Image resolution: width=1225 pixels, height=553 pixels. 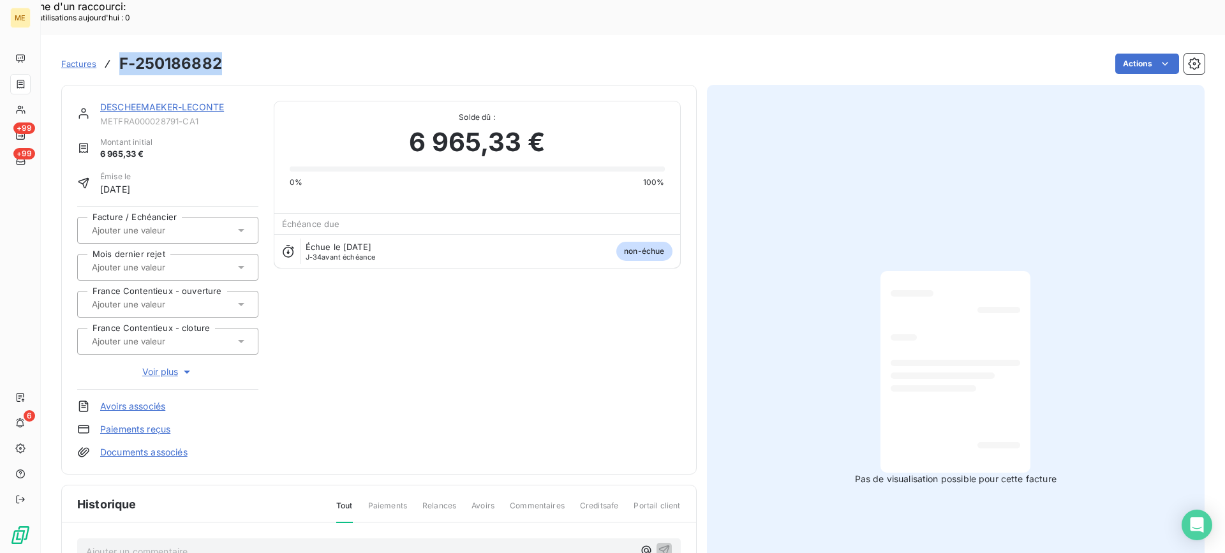 What do you see at coordinates (345, 512) in the screenshot?
I see `span: Tout` at bounding box center [345, 512].